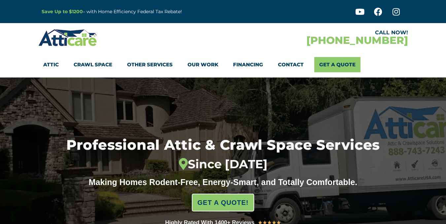  What do you see at coordinates (223, 65) in the screenshot?
I see `nav: Menu` at bounding box center [223, 65].